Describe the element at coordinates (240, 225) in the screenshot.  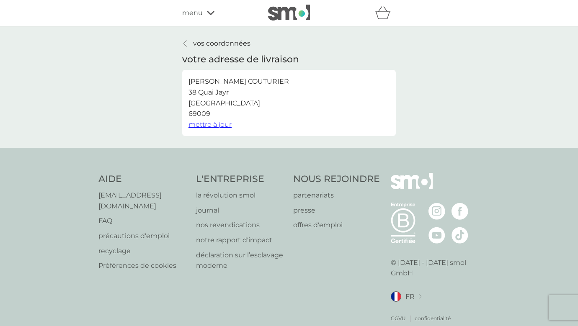
I see `p: nos revendications` at that location.